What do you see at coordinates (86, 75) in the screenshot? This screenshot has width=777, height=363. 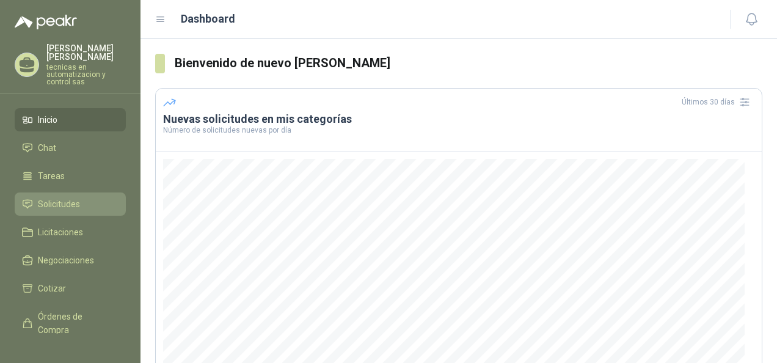 I see `p: tecnicas en automatizacion y control sas` at bounding box center [86, 75].